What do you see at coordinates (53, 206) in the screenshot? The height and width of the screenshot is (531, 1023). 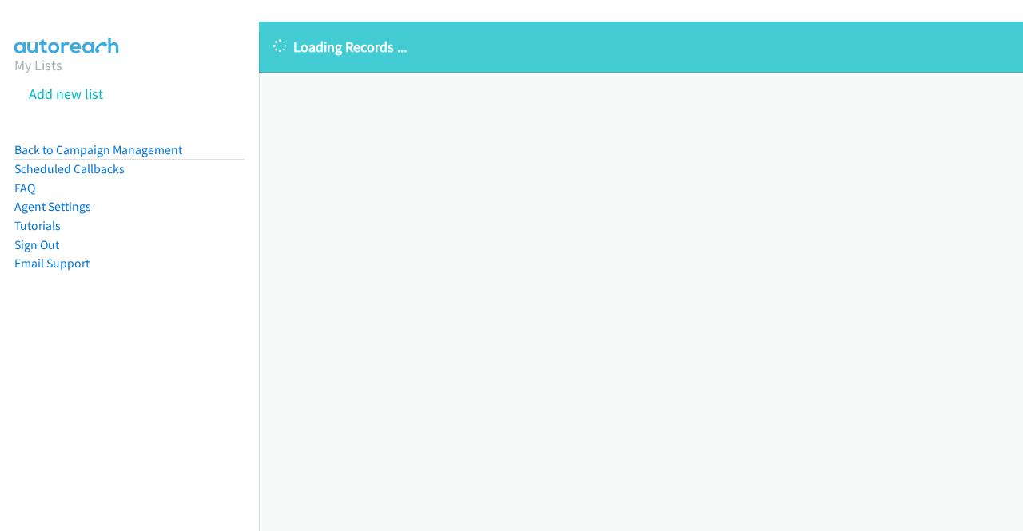 I see `a: Agent Settings` at bounding box center [53, 206].